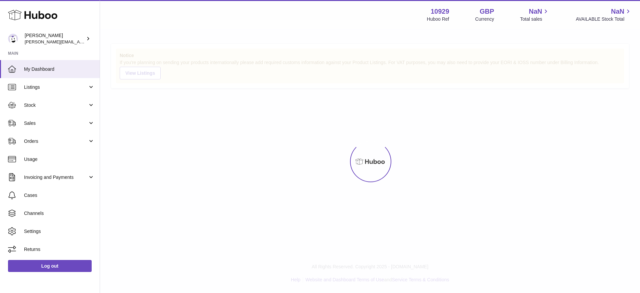 The image size is (640, 293). I want to click on span: Usage, so click(59, 159).